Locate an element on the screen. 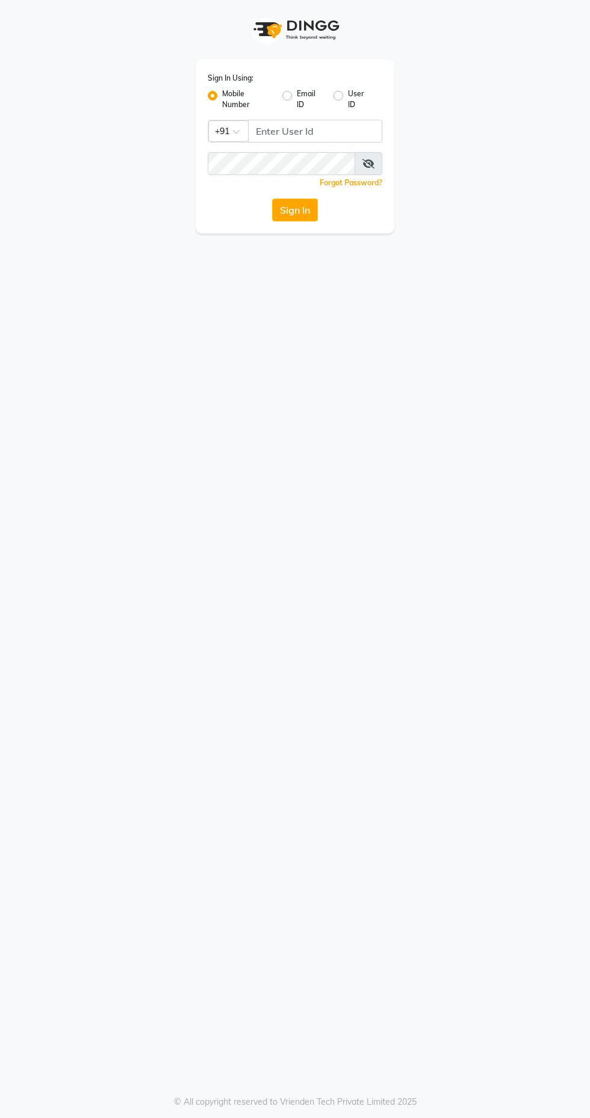  label: User ID is located at coordinates (360, 99).